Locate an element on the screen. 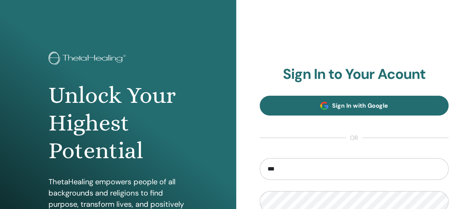 The height and width of the screenshot is (209, 472). h2: Sign In to Your Acount is located at coordinates (354, 74).